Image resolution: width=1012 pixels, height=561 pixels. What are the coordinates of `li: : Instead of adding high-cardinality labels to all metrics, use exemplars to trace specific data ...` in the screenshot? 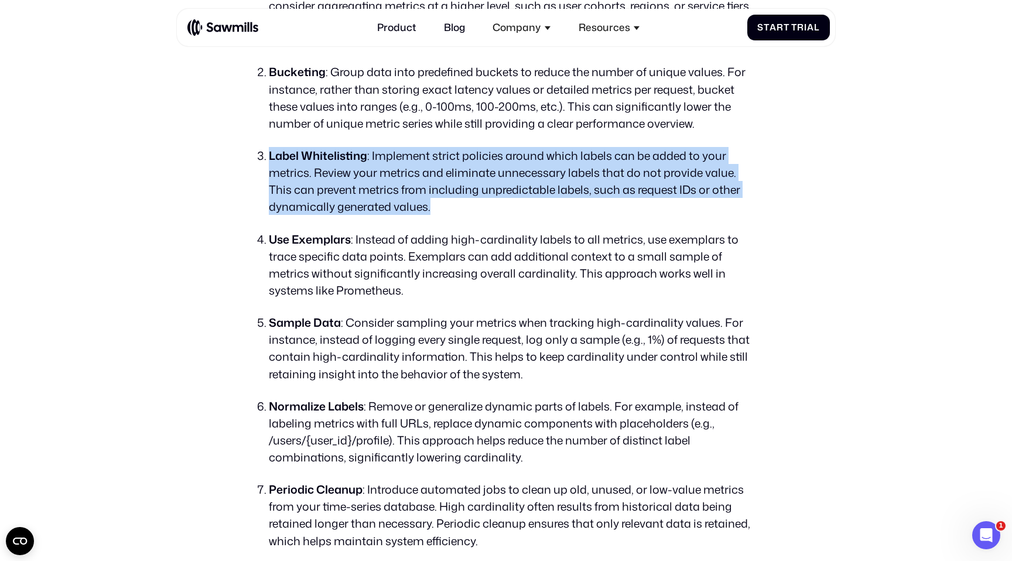 It's located at (512, 265).